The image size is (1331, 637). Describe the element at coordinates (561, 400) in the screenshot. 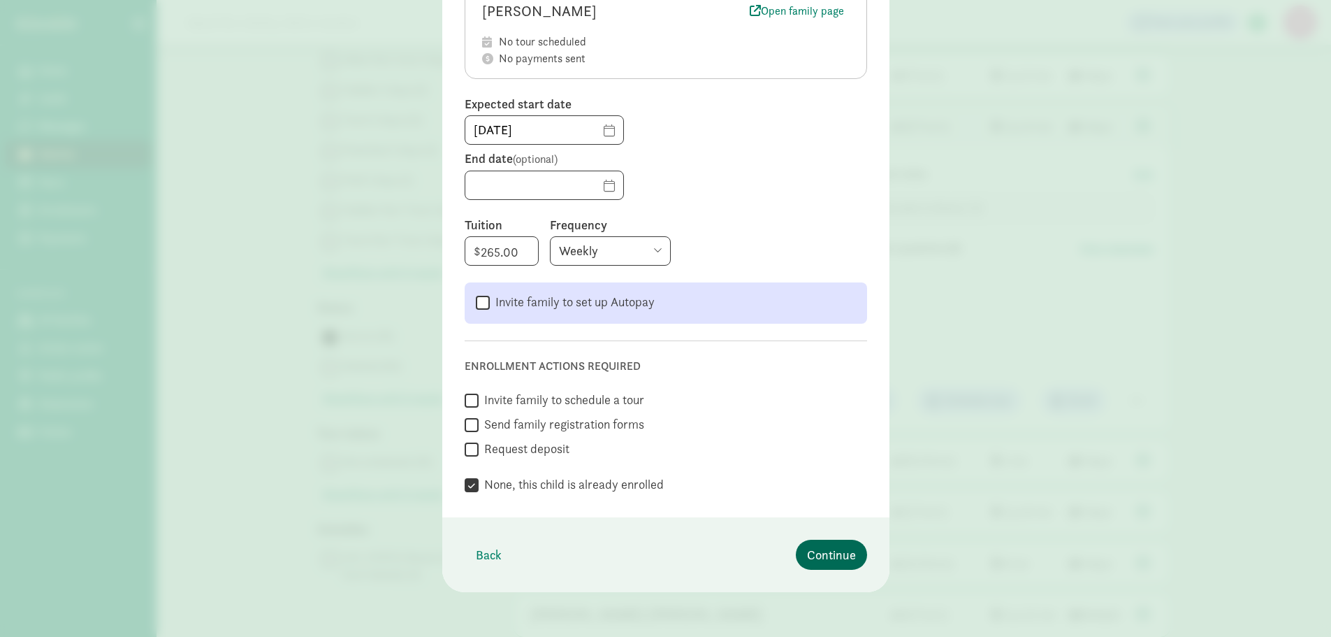

I see `label: Invite family to schedule a tour` at that location.